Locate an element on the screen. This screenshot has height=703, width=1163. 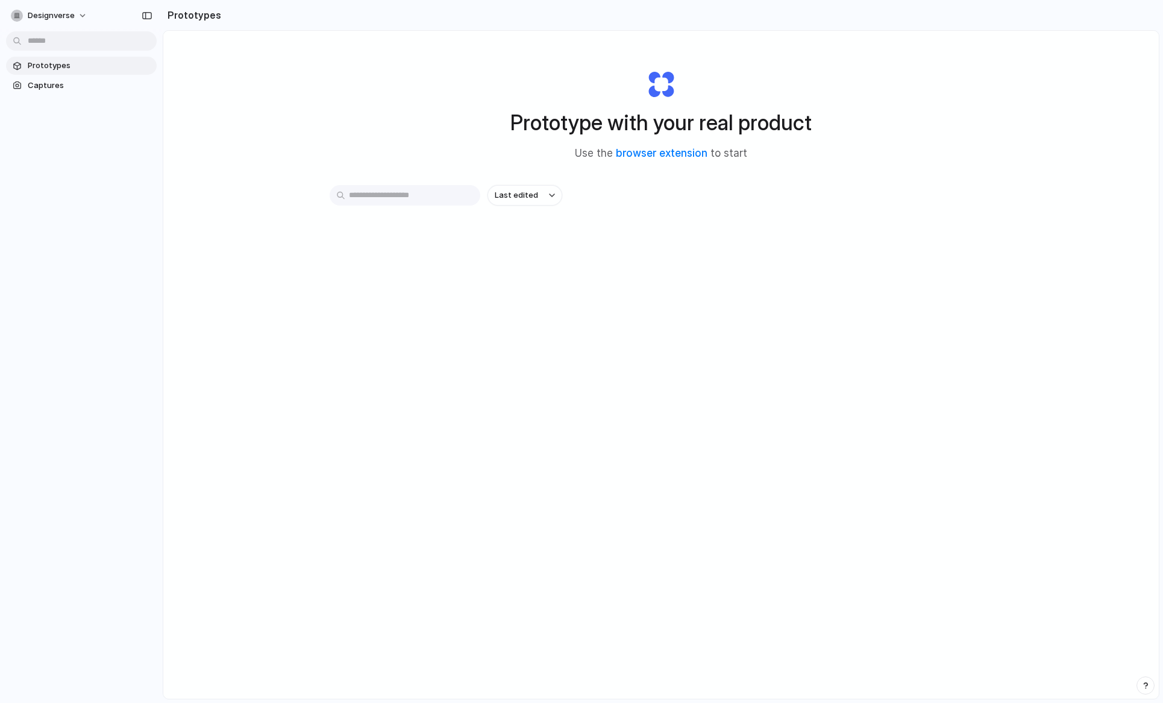
span: Captures is located at coordinates (90, 86).